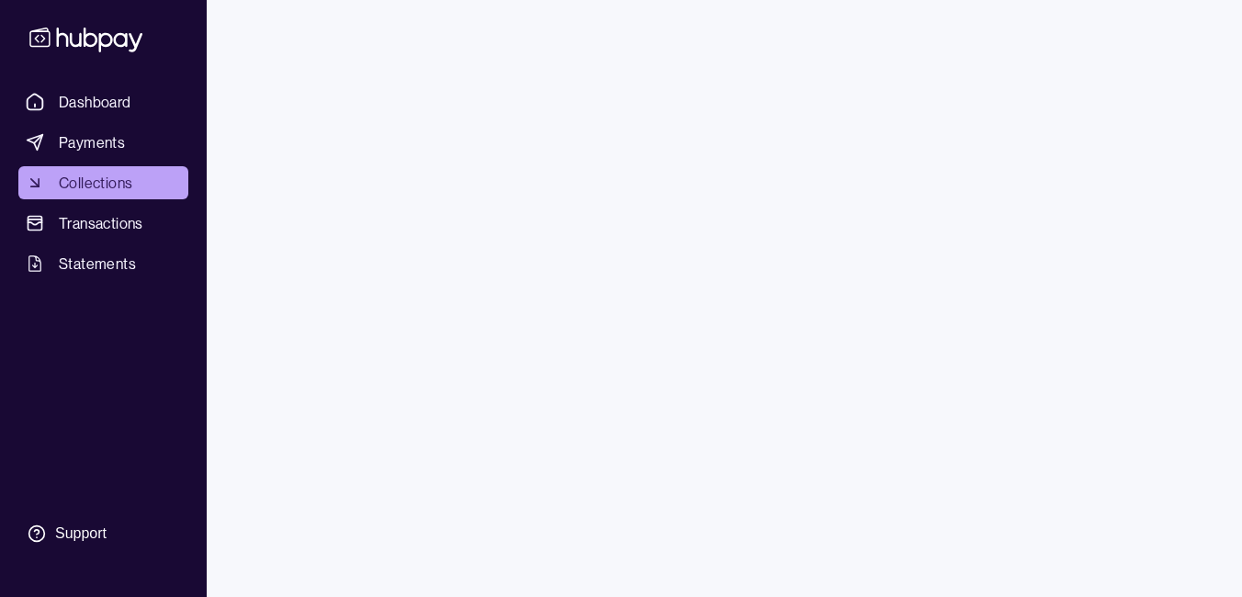  I want to click on span: Payments, so click(92, 142).